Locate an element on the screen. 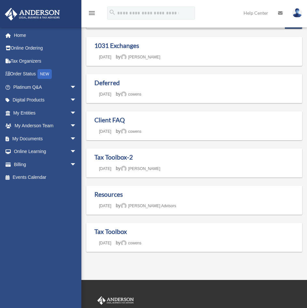 The height and width of the screenshot is (308, 307). a: My Documentsarrow_drop_down is located at coordinates (45, 139).